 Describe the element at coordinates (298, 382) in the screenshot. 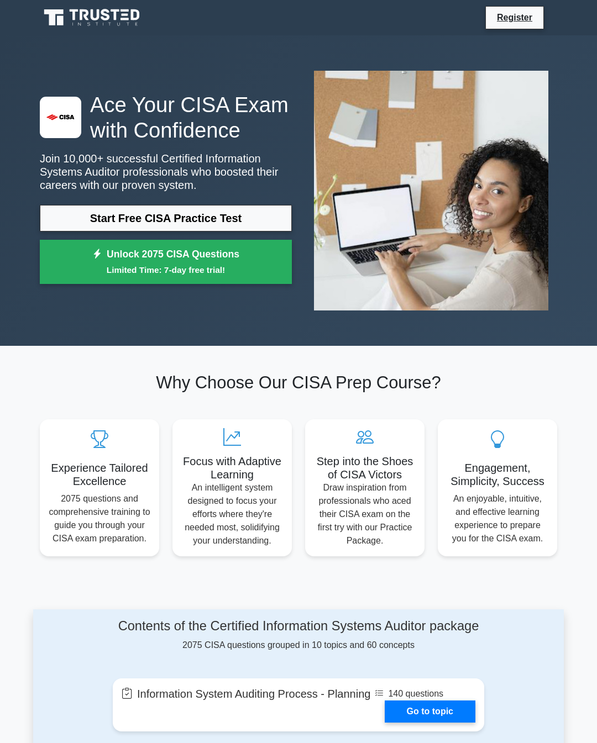

I see `h2: Why Choose Our CISA Prep Course?` at that location.